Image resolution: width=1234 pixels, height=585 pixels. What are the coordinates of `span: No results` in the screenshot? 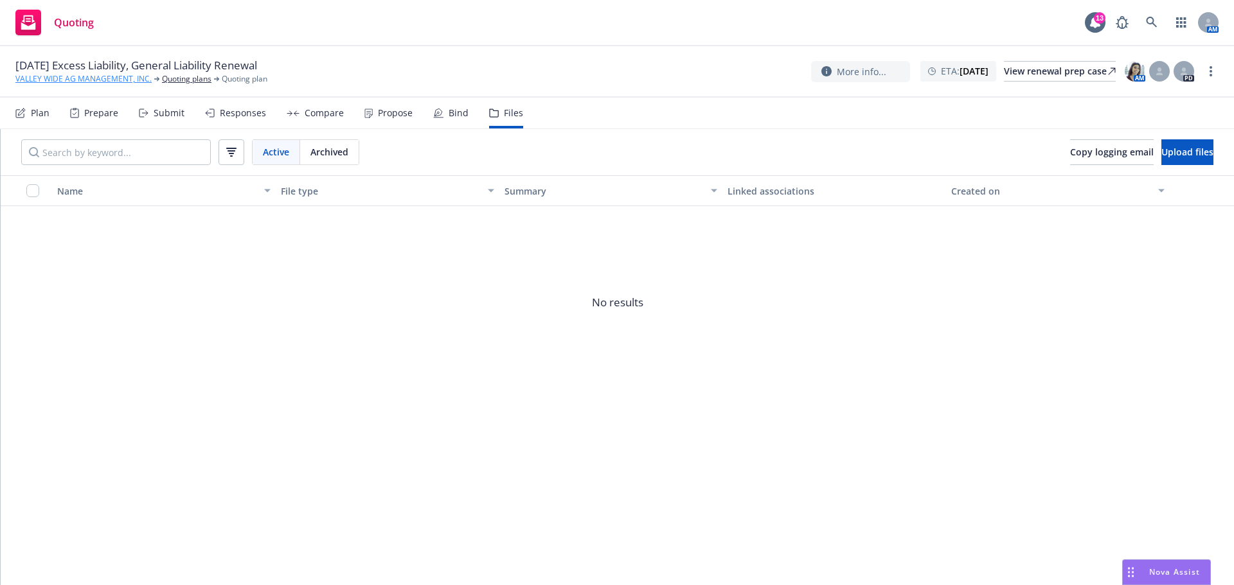 It's located at (617, 303).